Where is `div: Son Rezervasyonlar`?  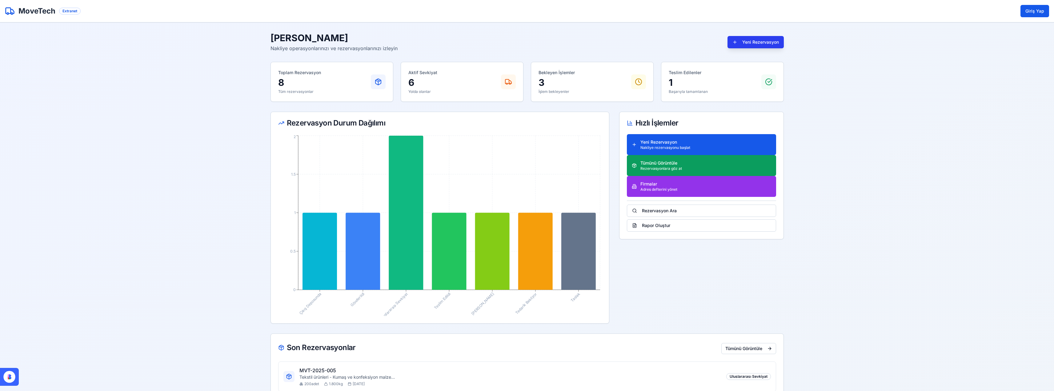 div: Son Rezervasyonlar is located at coordinates (317, 348).